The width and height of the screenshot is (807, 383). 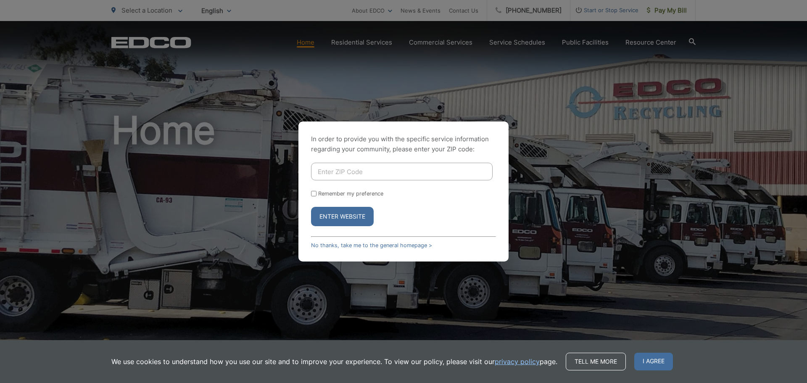 What do you see at coordinates (402, 171) in the screenshot?
I see `input: Enter ZIP Code` at bounding box center [402, 171].